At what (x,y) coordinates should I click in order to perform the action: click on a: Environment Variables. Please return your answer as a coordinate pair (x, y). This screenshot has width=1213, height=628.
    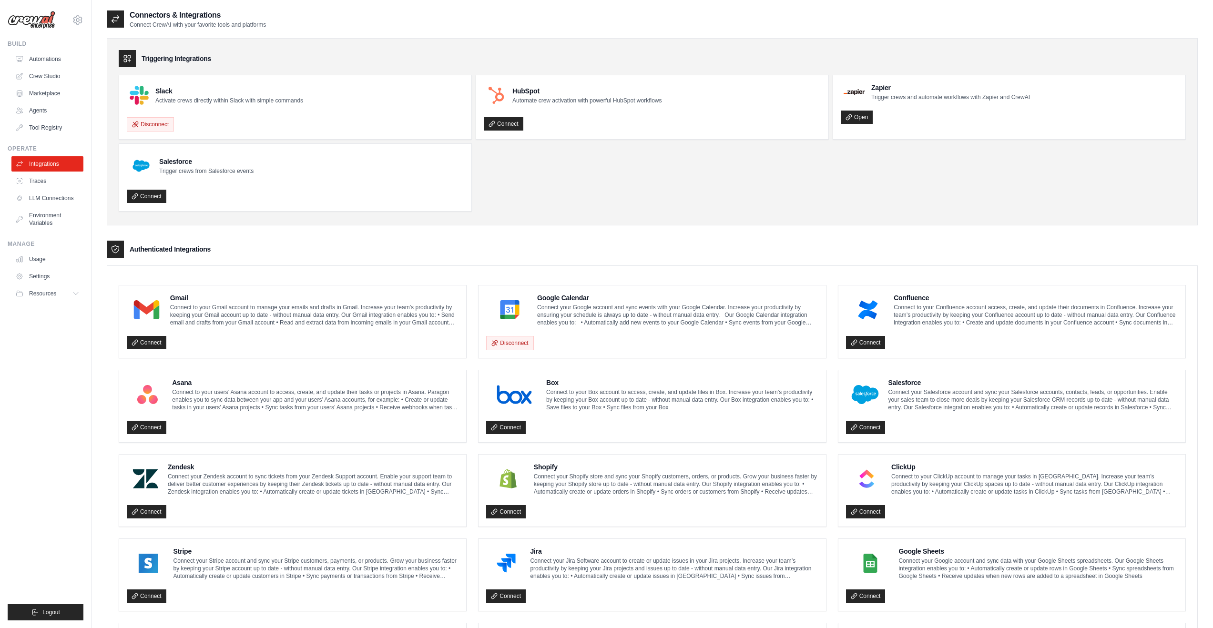
    Looking at the image, I should click on (47, 219).